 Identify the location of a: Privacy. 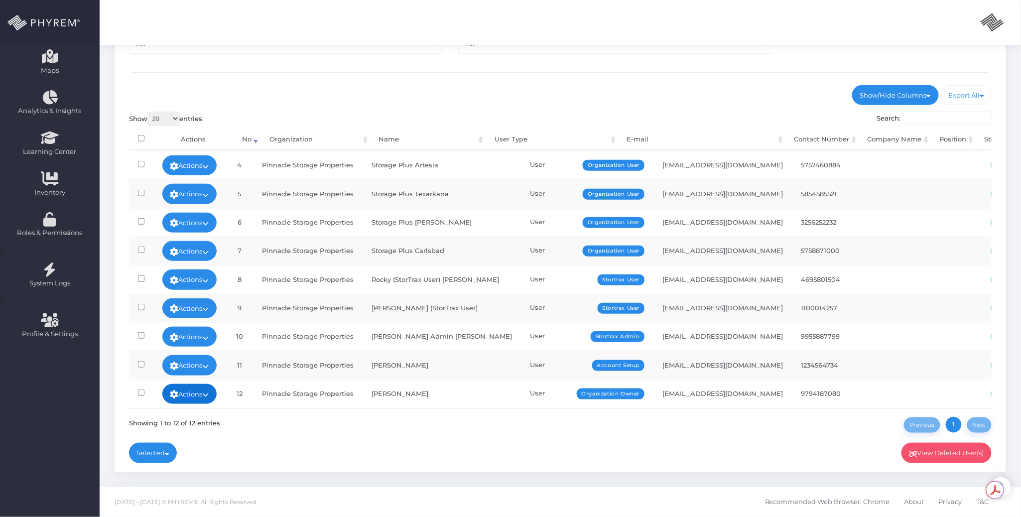
(950, 502).